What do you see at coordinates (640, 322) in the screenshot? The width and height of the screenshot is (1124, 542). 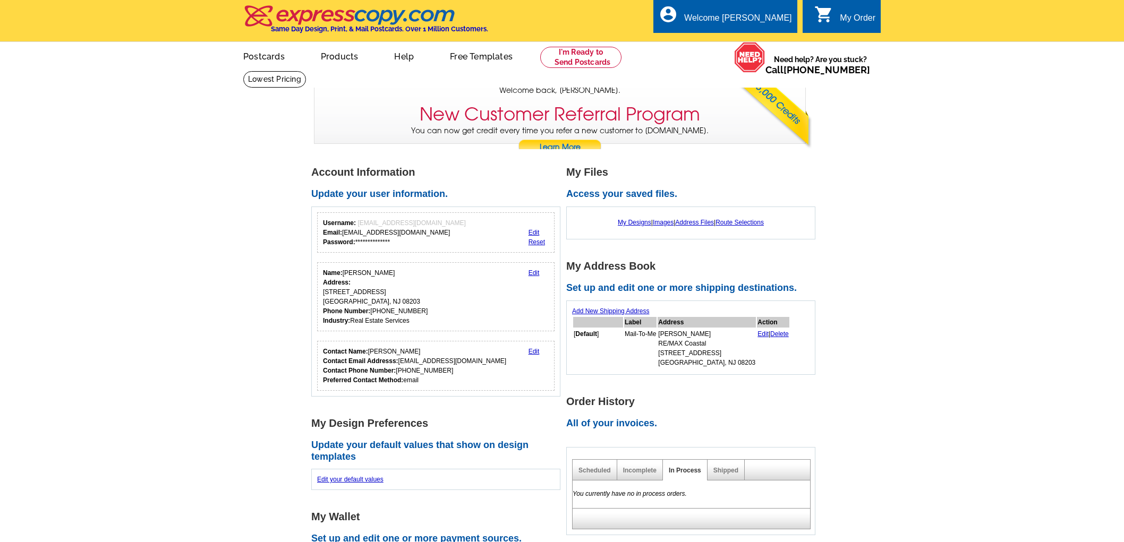 I see `th: Label` at bounding box center [640, 322].